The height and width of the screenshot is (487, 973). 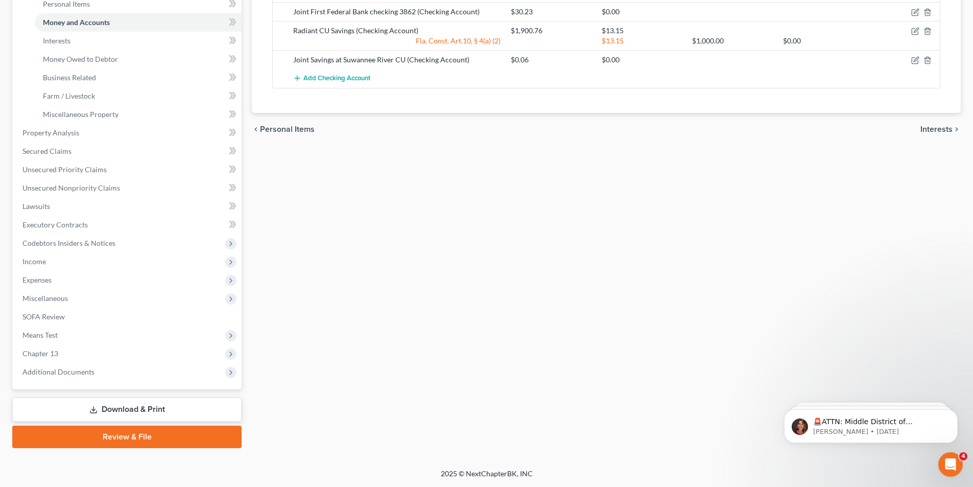 What do you see at coordinates (128, 317) in the screenshot?
I see `a: SOFA Review` at bounding box center [128, 317].